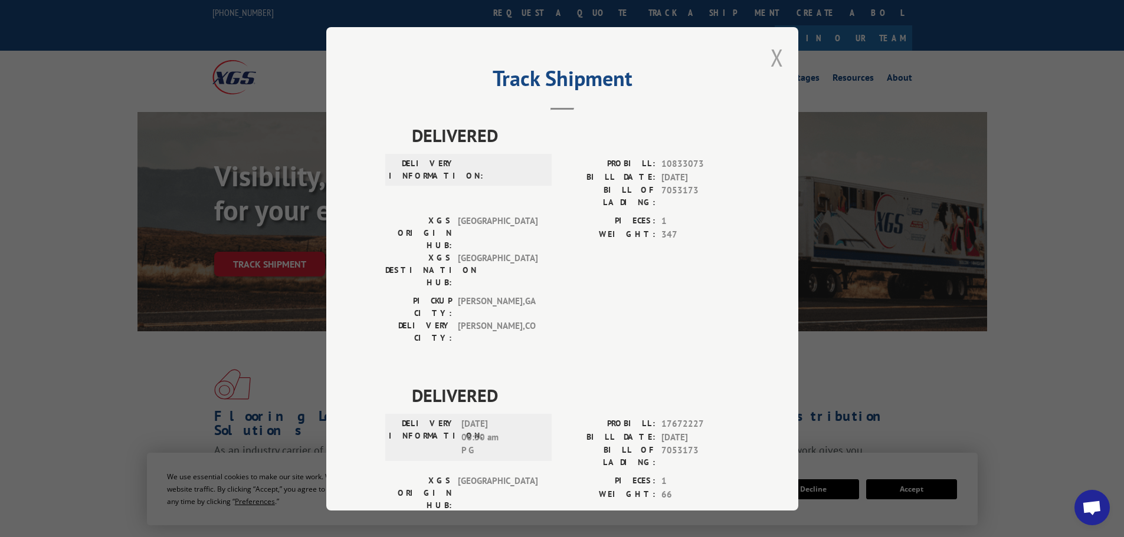 The width and height of the screenshot is (1124, 537). Describe the element at coordinates (700, 234) in the screenshot. I see `span: 347` at that location.